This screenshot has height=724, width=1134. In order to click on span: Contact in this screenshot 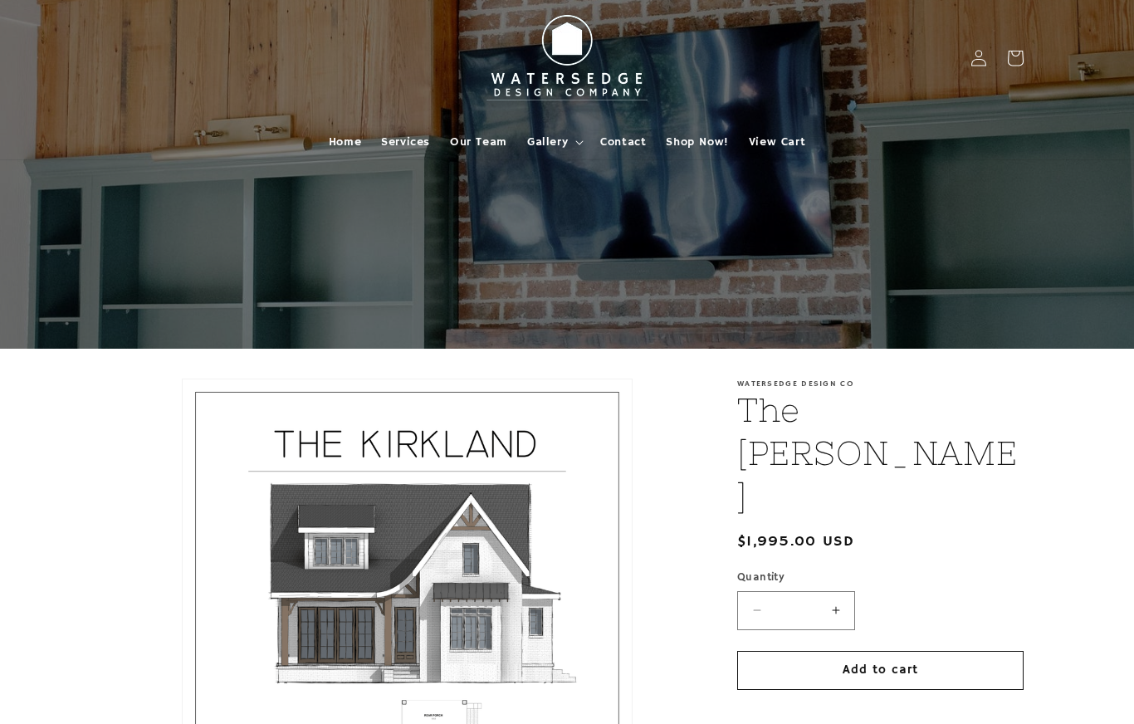, I will do `click(623, 142)`.